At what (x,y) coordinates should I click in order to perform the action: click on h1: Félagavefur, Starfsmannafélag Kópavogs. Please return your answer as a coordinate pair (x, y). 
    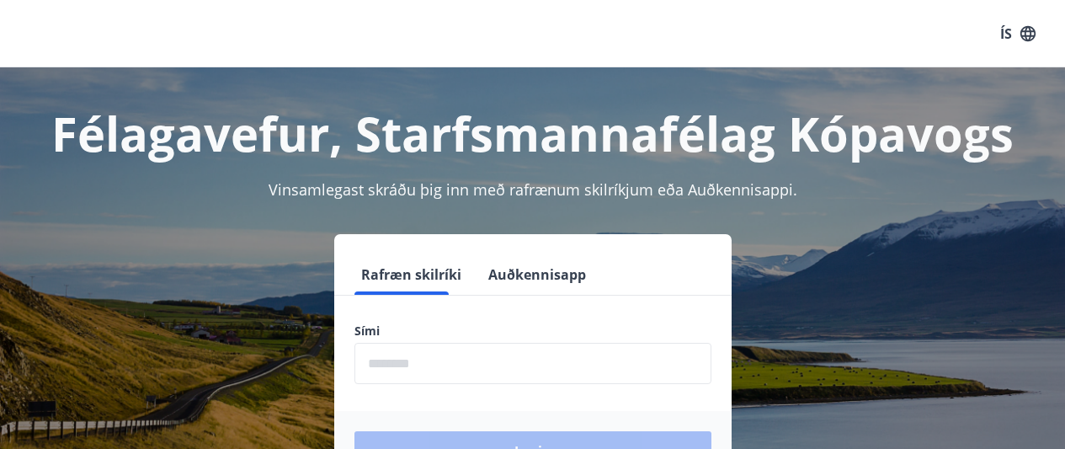
    Looking at the image, I should click on (532, 133).